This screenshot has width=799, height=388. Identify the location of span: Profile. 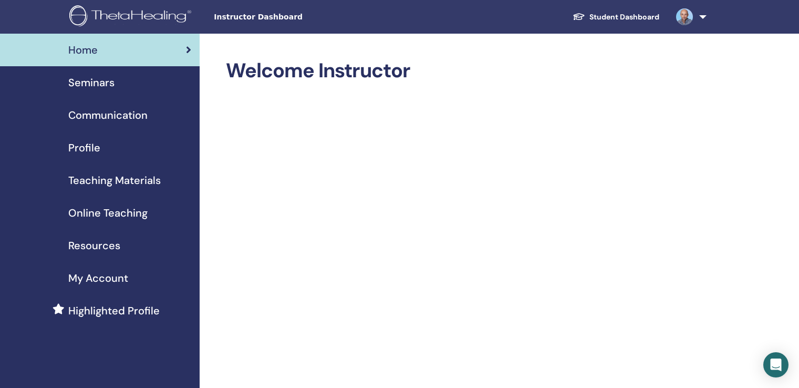
(84, 148).